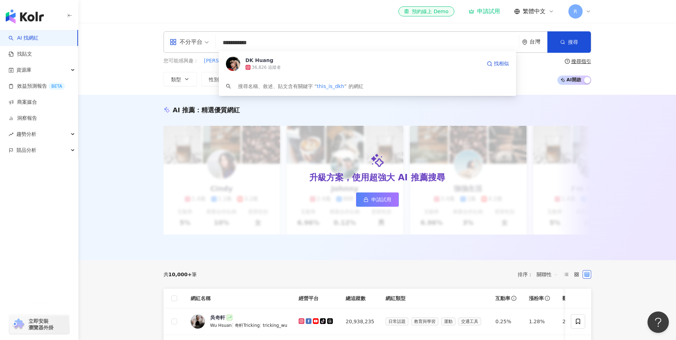  What do you see at coordinates (426, 11) in the screenshot?
I see `a: 預約線上 Demo` at bounding box center [426, 11].